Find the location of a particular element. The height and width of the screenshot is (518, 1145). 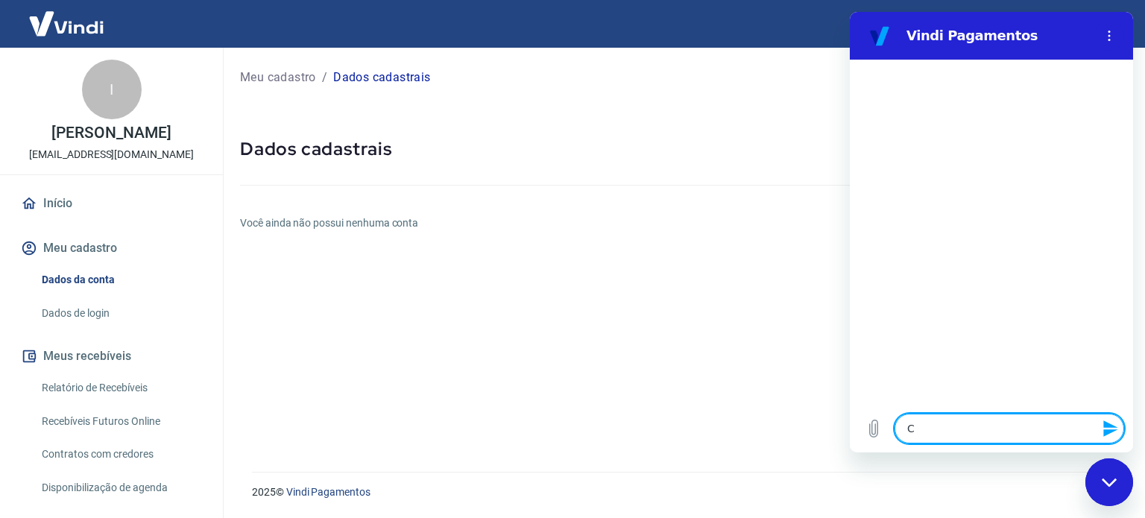

textarea: C is located at coordinates (160, 417).